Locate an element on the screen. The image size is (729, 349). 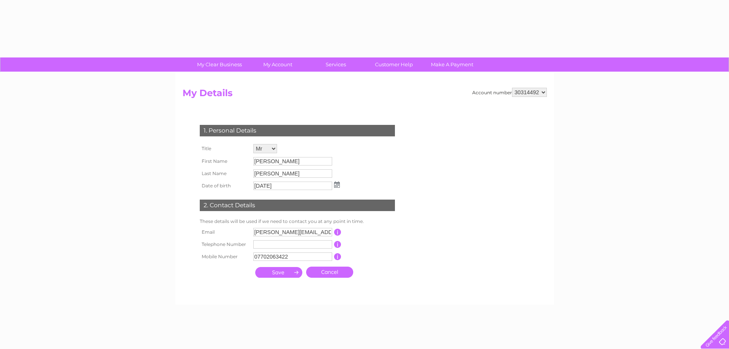
a: Cancel is located at coordinates (329, 272).